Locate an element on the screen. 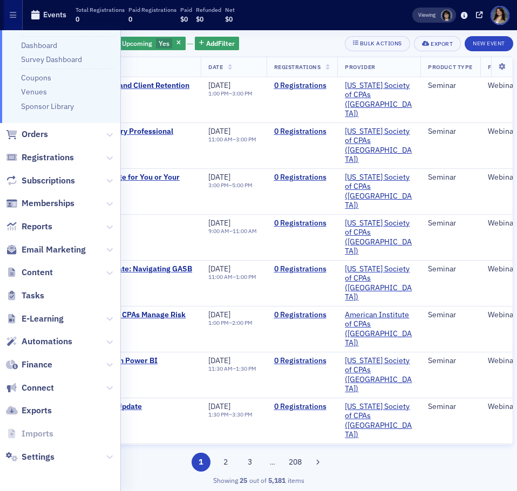  a: Finance is located at coordinates (29, 365).